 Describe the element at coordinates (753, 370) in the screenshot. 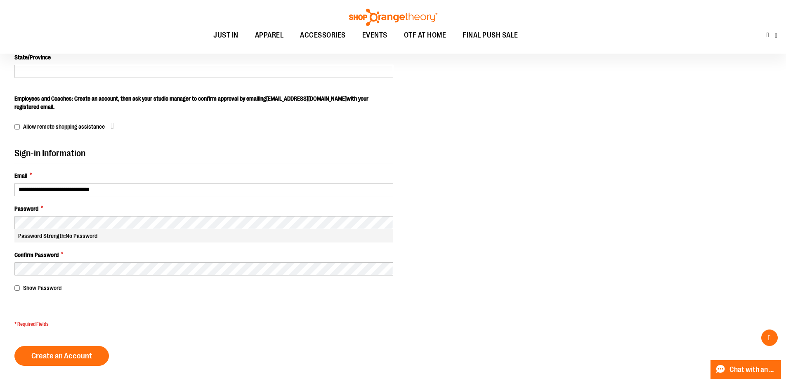

I see `span: Chat with an Expert` at that location.